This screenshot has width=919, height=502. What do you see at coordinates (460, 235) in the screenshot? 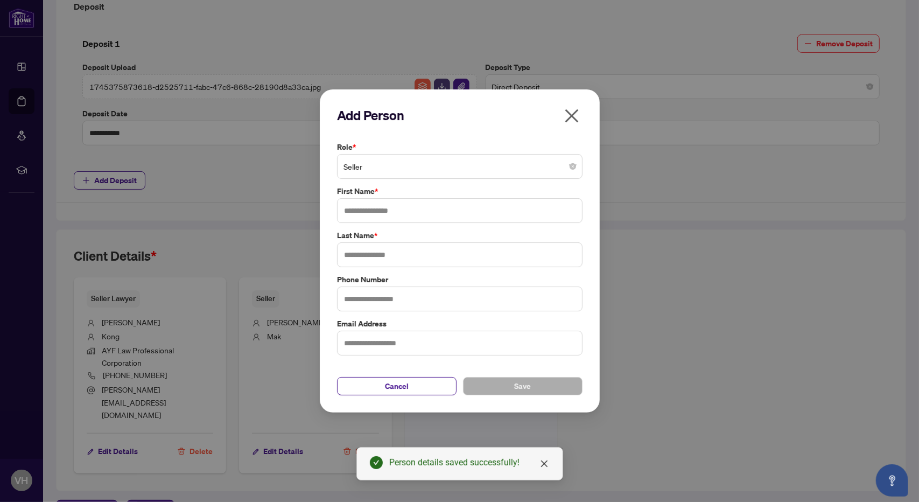
I see `label: Last Name` at bounding box center [460, 235].